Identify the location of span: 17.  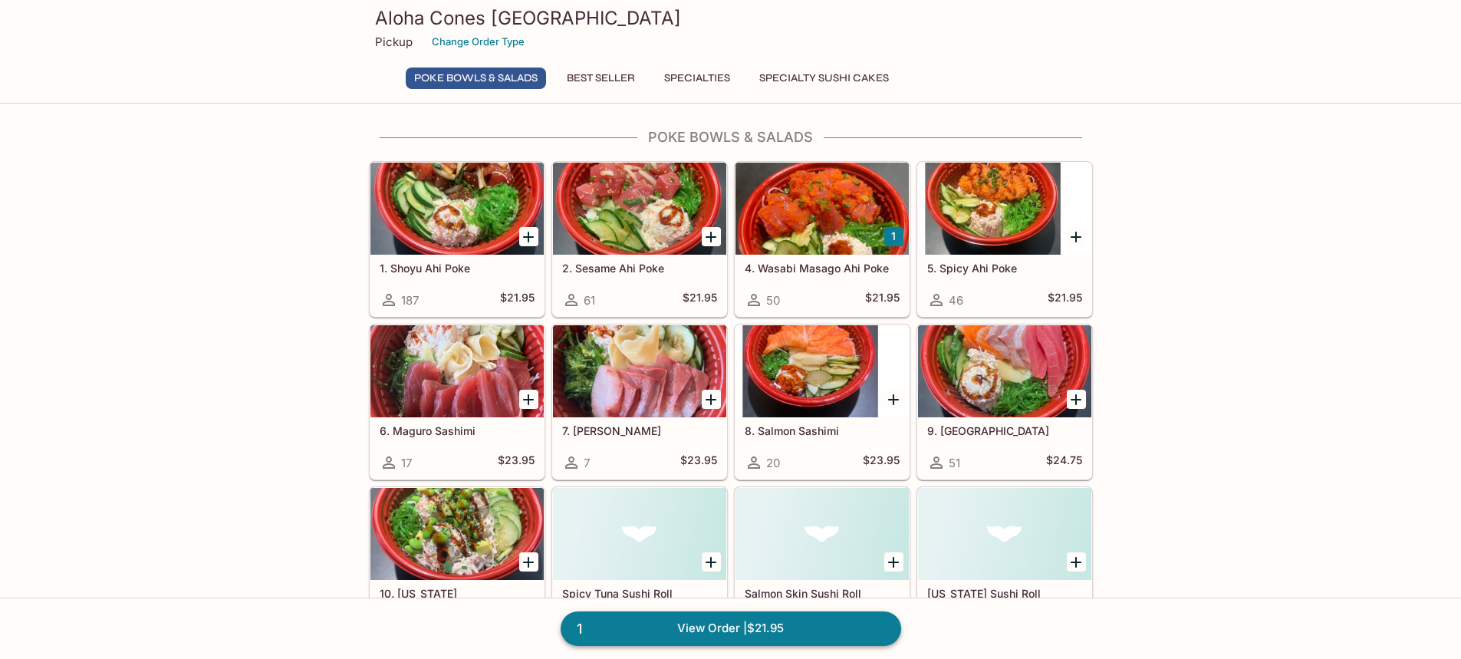
(406, 462).